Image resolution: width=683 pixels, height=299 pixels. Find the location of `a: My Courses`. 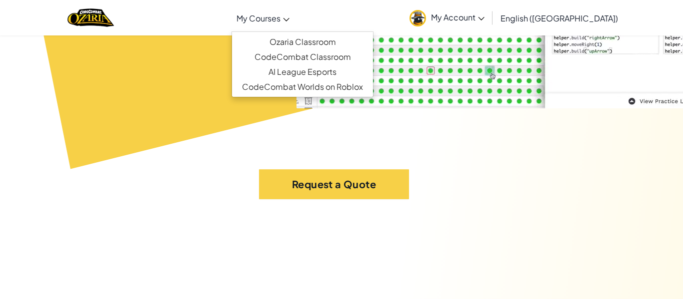

a: My Courses is located at coordinates (263, 18).